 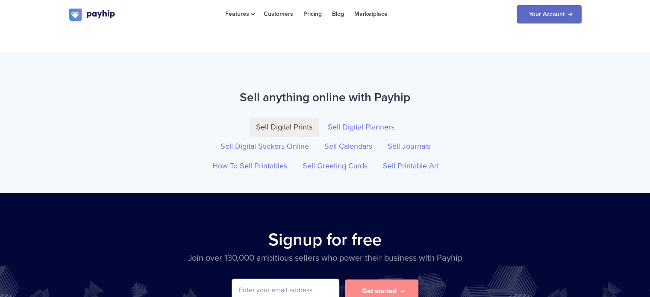 What do you see at coordinates (361, 127) in the screenshot?
I see `a: Sell Digital Planners` at bounding box center [361, 127].